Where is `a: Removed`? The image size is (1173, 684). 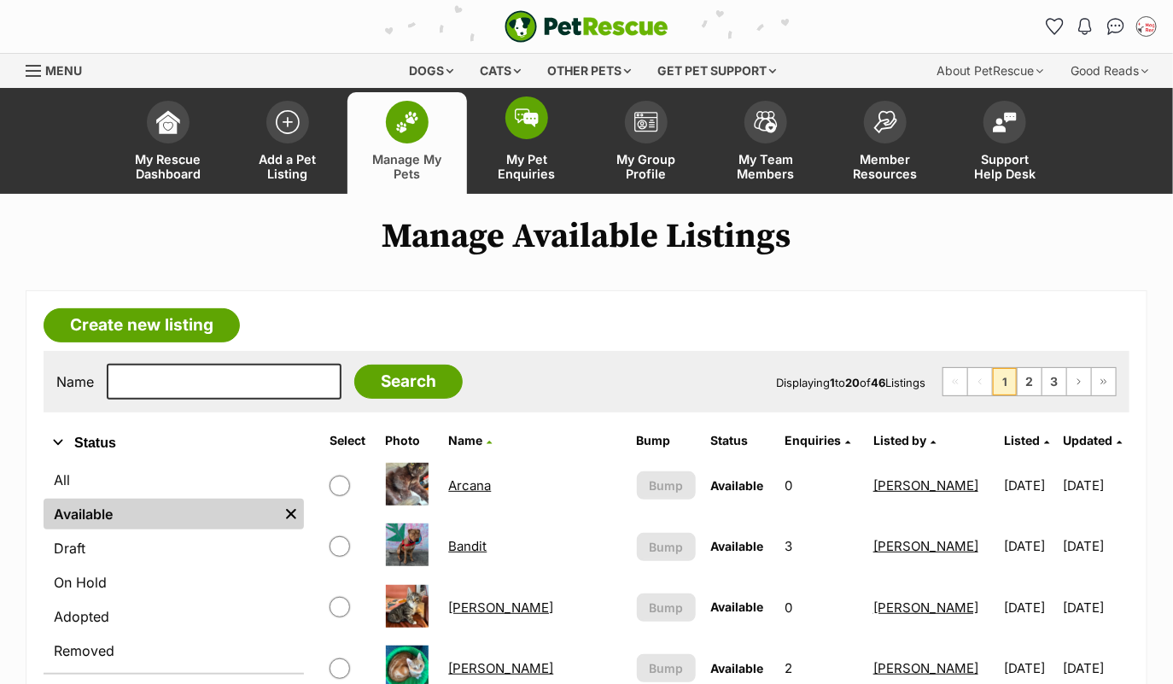
a: Removed is located at coordinates (173, 650).